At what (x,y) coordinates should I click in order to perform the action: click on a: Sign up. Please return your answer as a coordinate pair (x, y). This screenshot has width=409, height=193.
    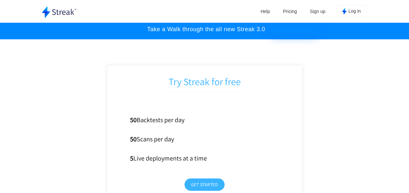
    Looking at the image, I should click on (317, 11).